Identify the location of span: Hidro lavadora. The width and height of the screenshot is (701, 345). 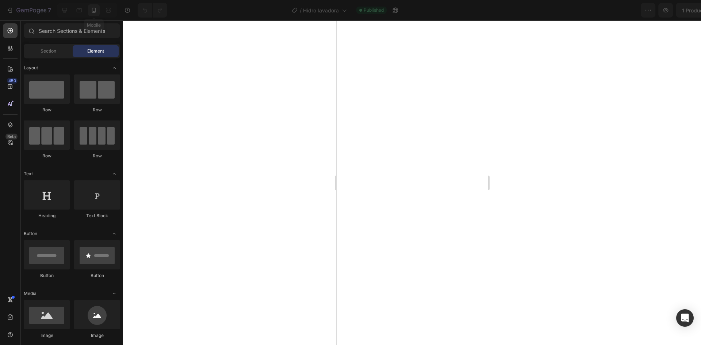
(321, 10).